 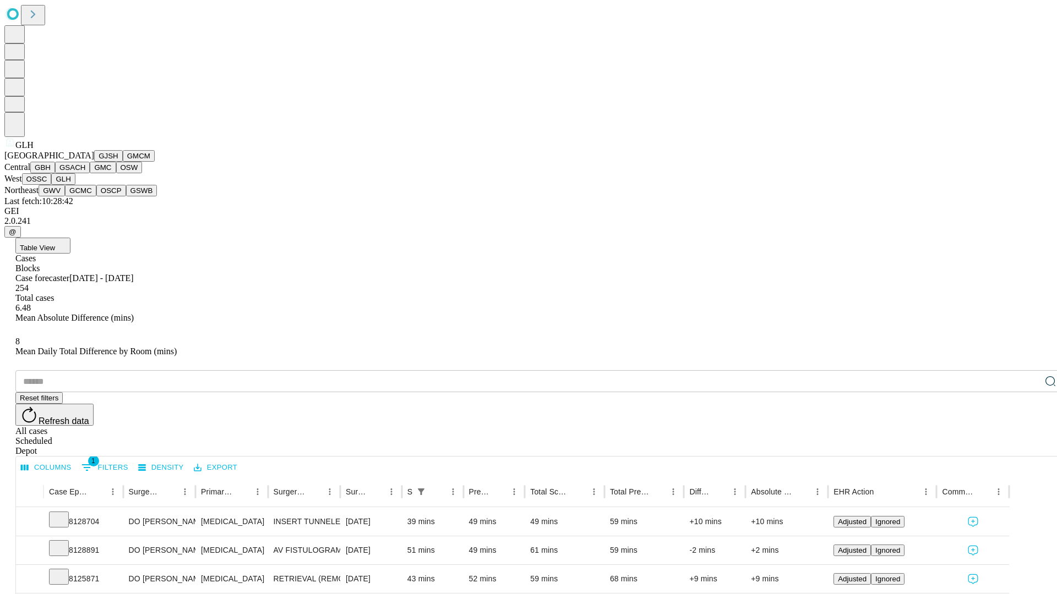 What do you see at coordinates (23, 308) in the screenshot?
I see `span: 6.48` at bounding box center [23, 308].